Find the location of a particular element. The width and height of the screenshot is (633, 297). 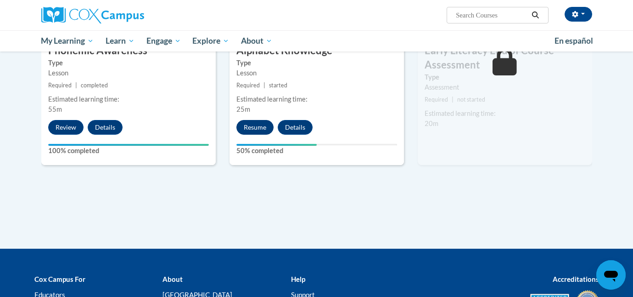

b: About is located at coordinates (173, 279).